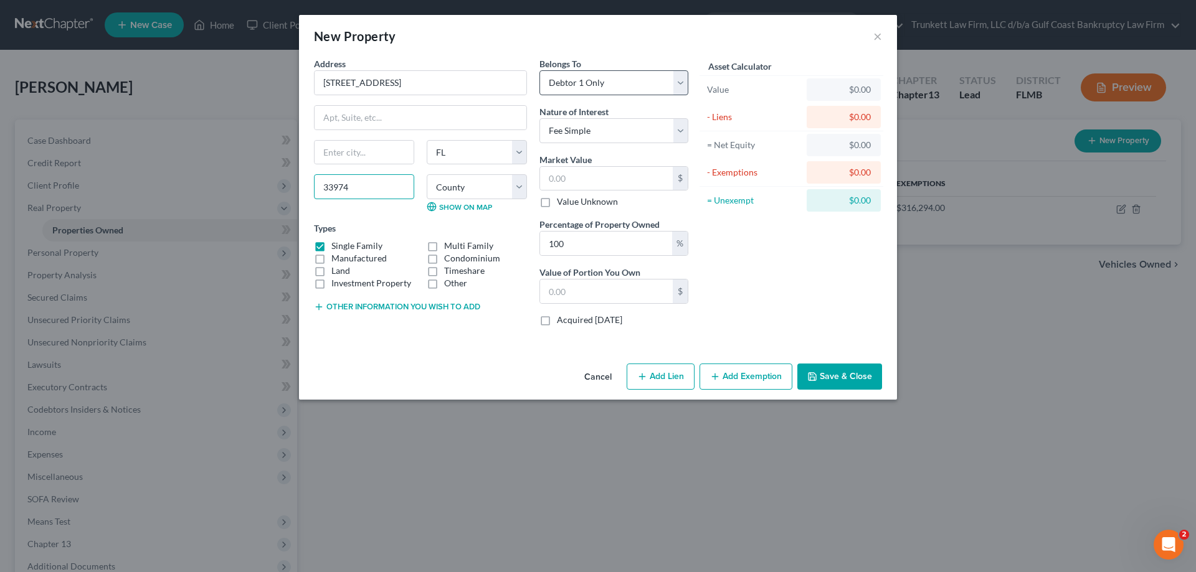 The width and height of the screenshot is (1196, 572). What do you see at coordinates (464, 271) in the screenshot?
I see `label: Timeshare` at bounding box center [464, 271].